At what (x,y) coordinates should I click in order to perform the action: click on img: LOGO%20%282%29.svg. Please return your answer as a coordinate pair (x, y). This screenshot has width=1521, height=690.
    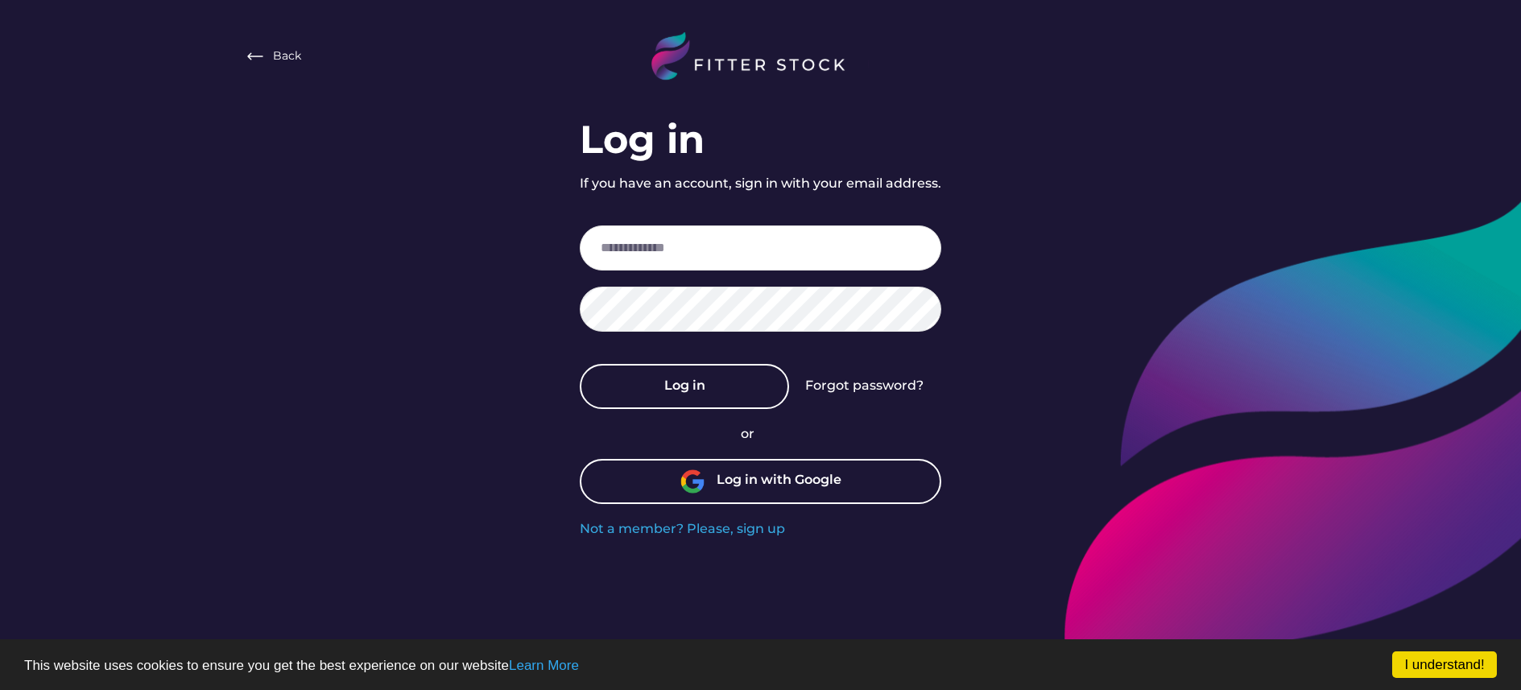
    Looking at the image, I should click on (760, 56).